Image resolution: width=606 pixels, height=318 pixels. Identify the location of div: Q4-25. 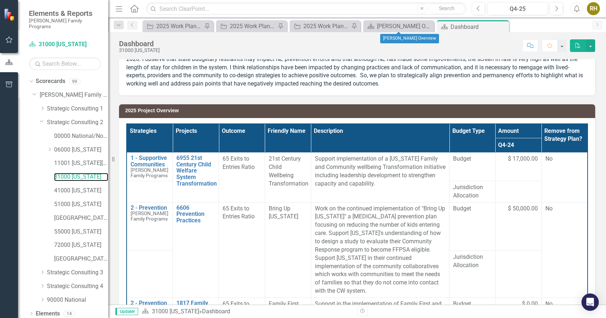
(518, 9).